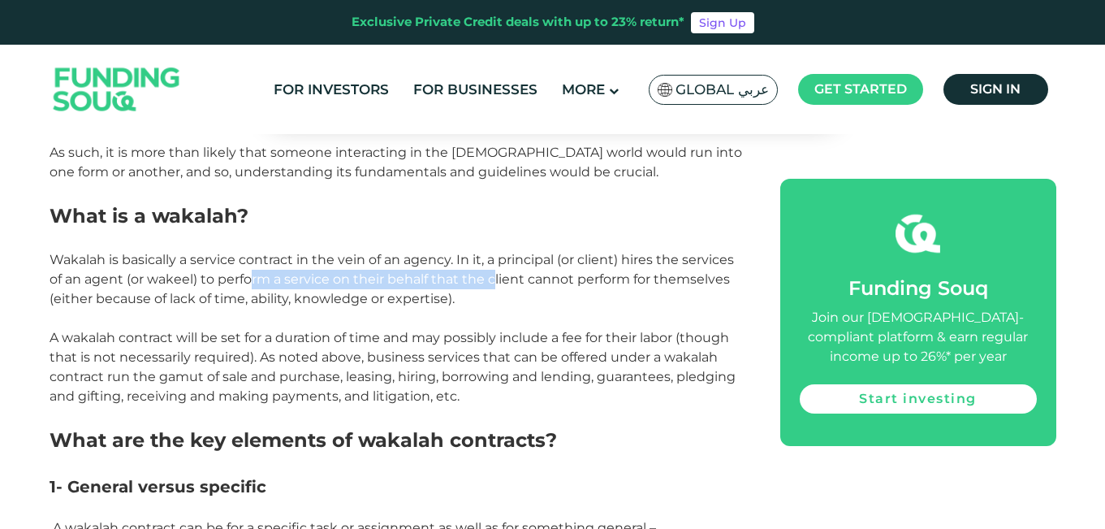  I want to click on div: Exclusive Private Credit deals with up to 23% return*, so click(518, 22).